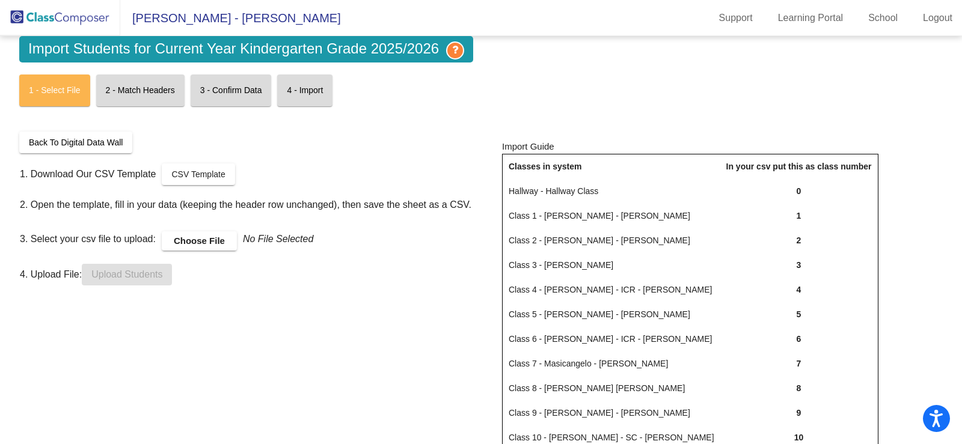 The height and width of the screenshot is (444, 962). What do you see at coordinates (799, 290) in the screenshot?
I see `td: 4` at bounding box center [799, 290].